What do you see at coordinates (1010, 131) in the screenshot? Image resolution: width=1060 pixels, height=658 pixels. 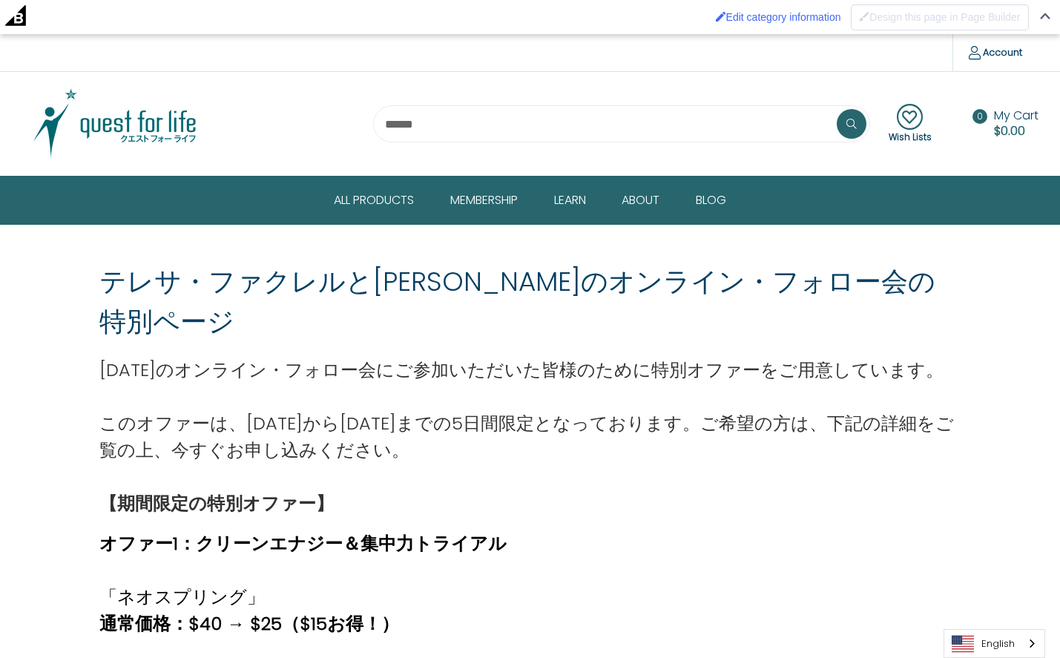 I see `span: $0.00` at bounding box center [1010, 131].